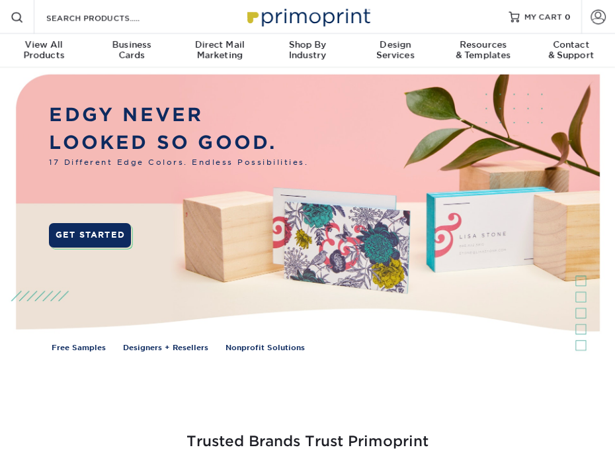  I want to click on span: Shop By, so click(308, 45).